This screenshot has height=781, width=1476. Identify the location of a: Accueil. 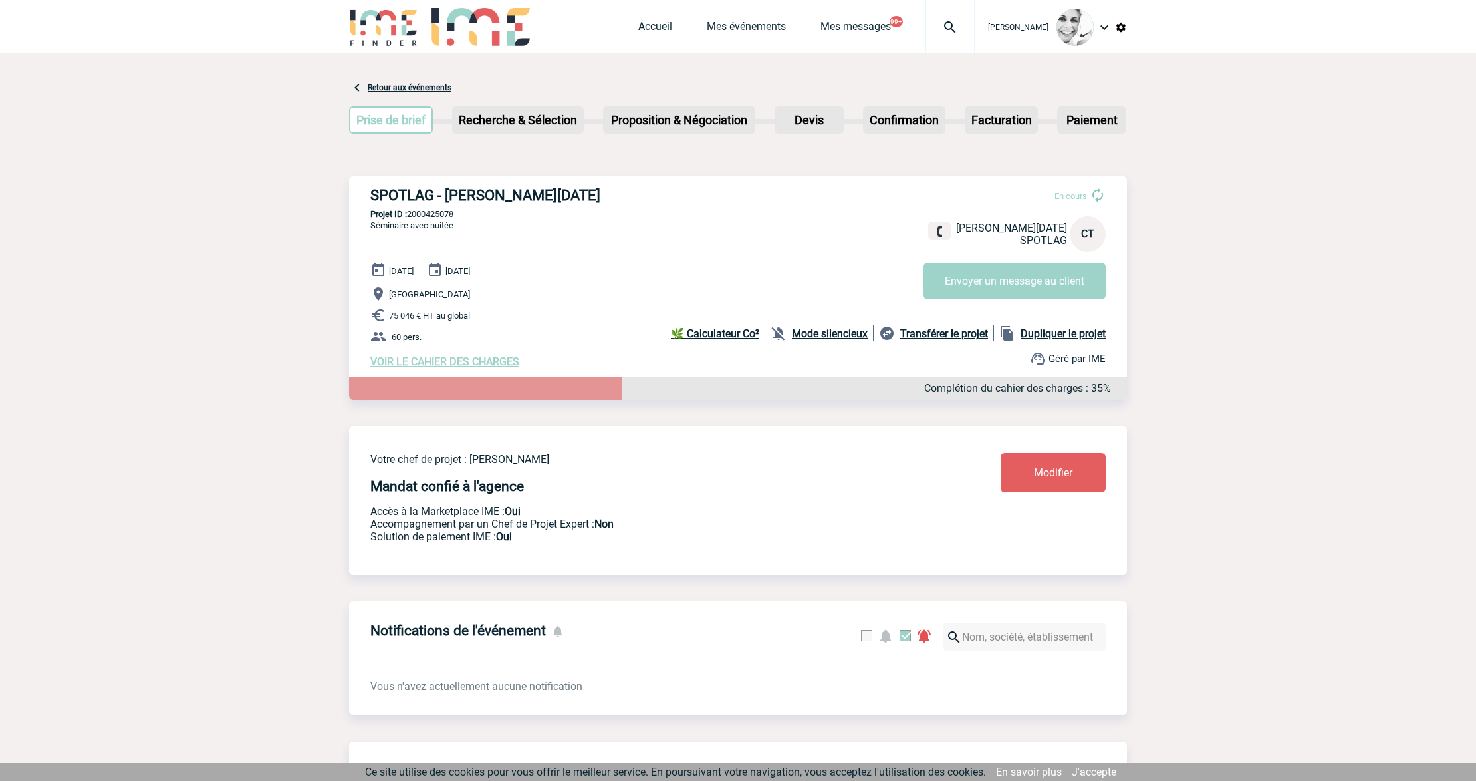
(655, 29).